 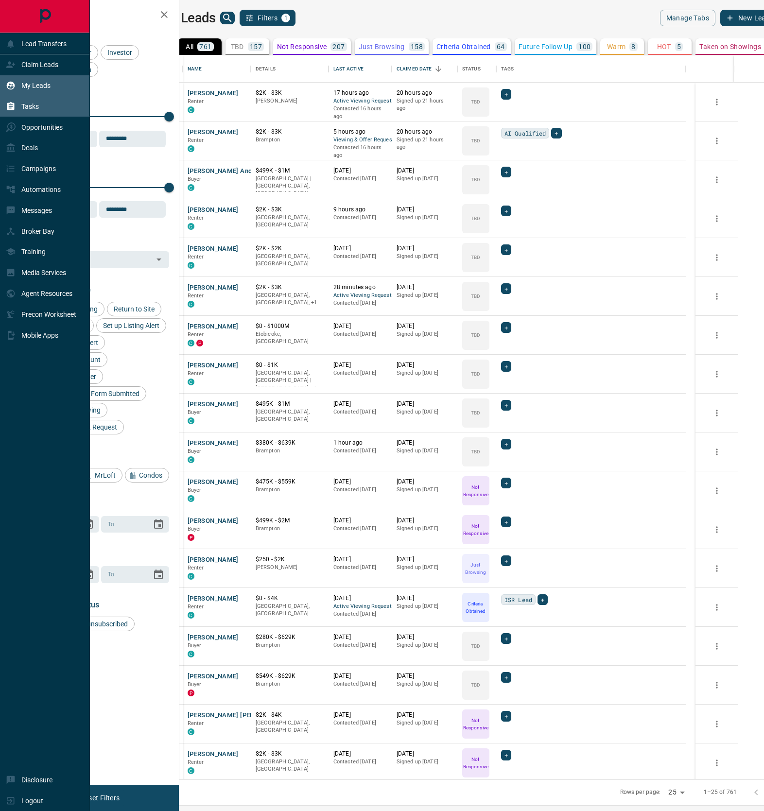 What do you see at coordinates (107, 624) in the screenshot?
I see `div: unsubscribed` at bounding box center [107, 624].